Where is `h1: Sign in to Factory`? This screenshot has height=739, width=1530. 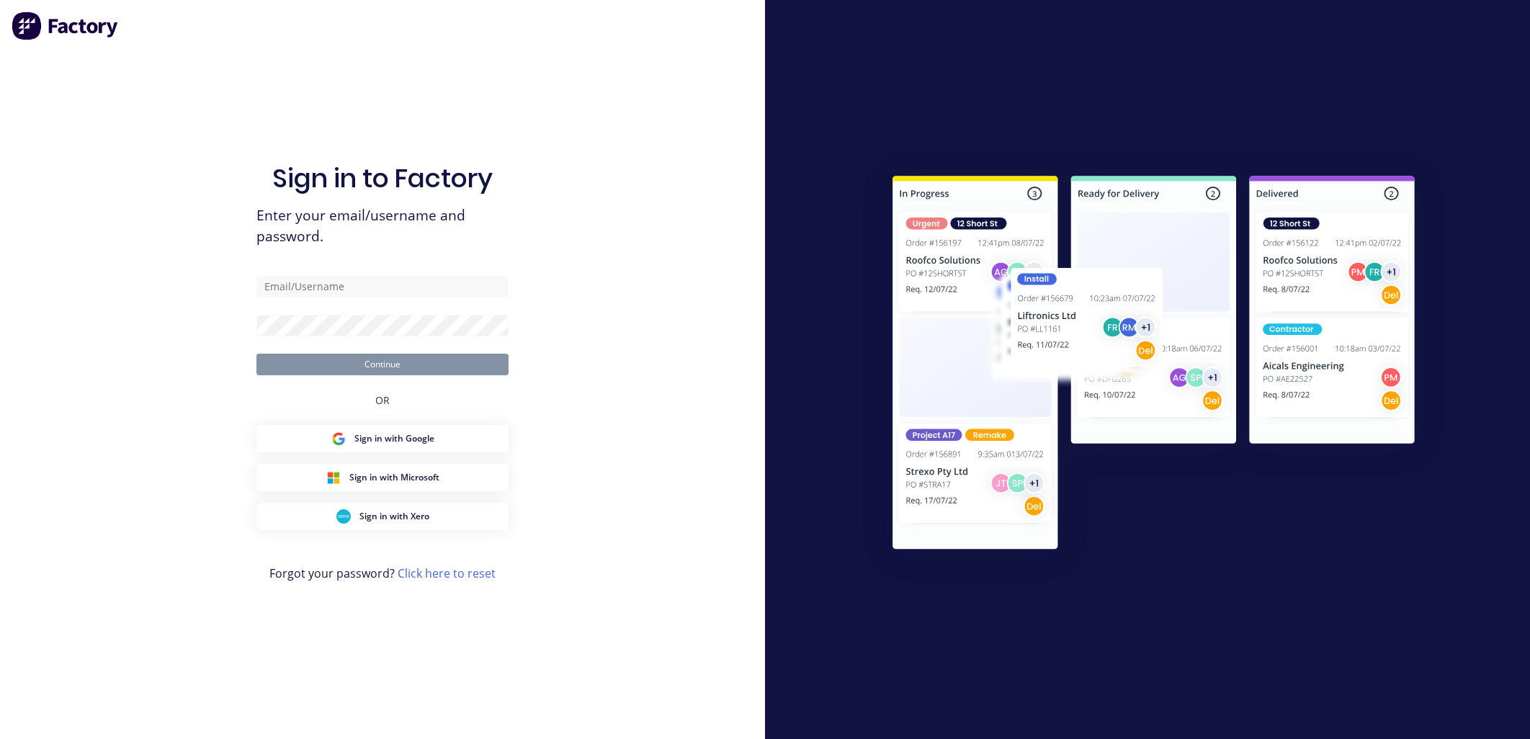
h1: Sign in to Factory is located at coordinates (383, 178).